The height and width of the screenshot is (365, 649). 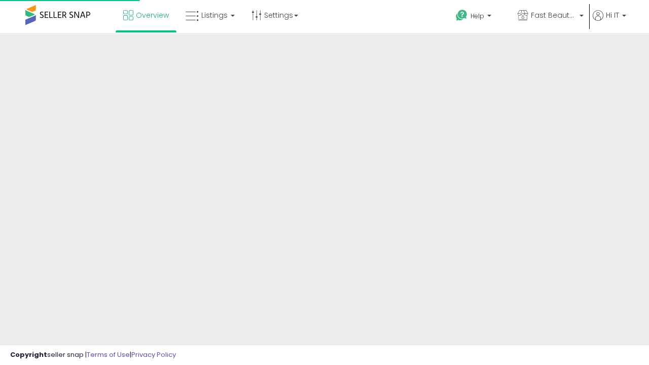 What do you see at coordinates (478, 17) in the screenshot?
I see `a: Help` at bounding box center [478, 17].